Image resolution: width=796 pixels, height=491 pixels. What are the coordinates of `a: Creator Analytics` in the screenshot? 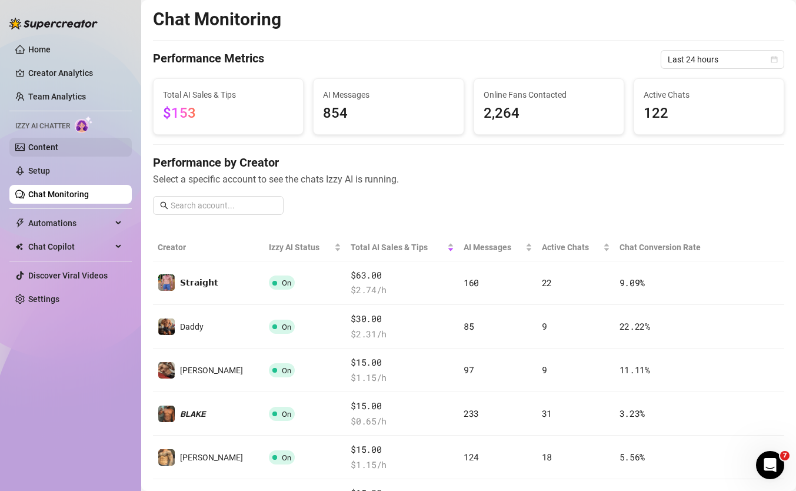 It's located at (75, 73).